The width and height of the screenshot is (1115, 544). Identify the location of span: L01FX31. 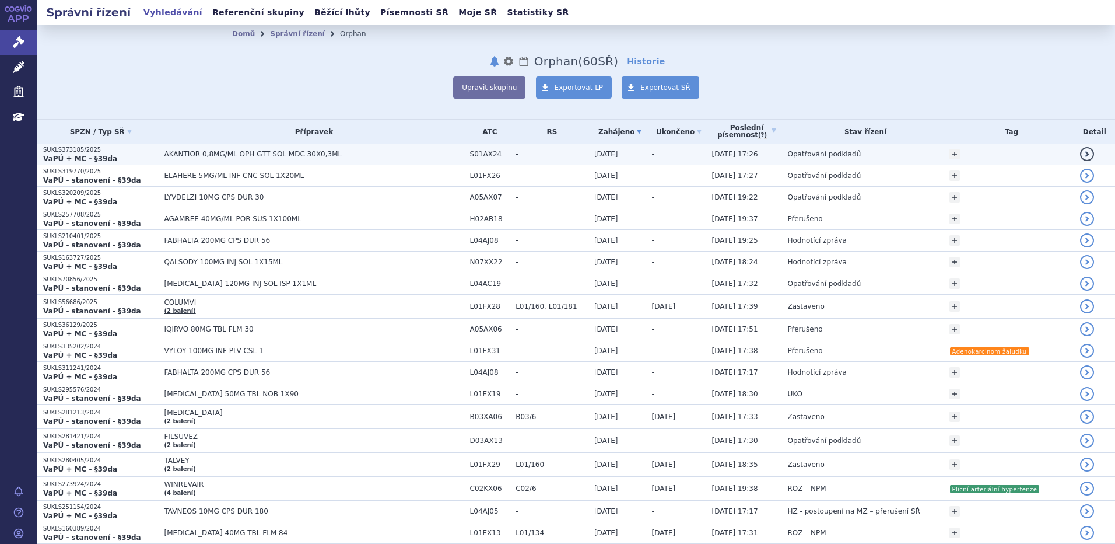
(490, 351).